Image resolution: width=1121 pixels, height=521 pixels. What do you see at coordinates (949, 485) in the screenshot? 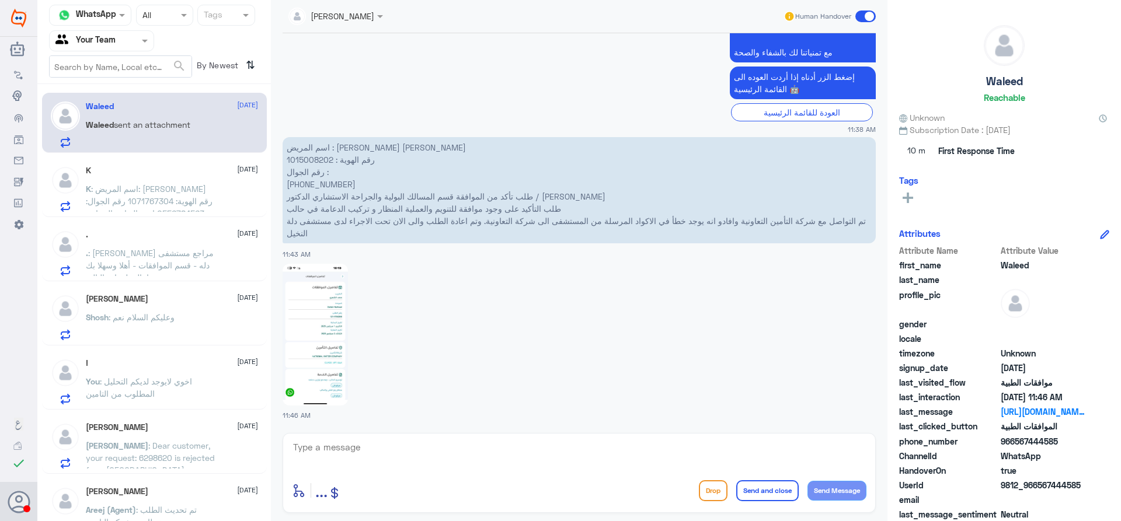
I see `span: UserId` at bounding box center [949, 485].